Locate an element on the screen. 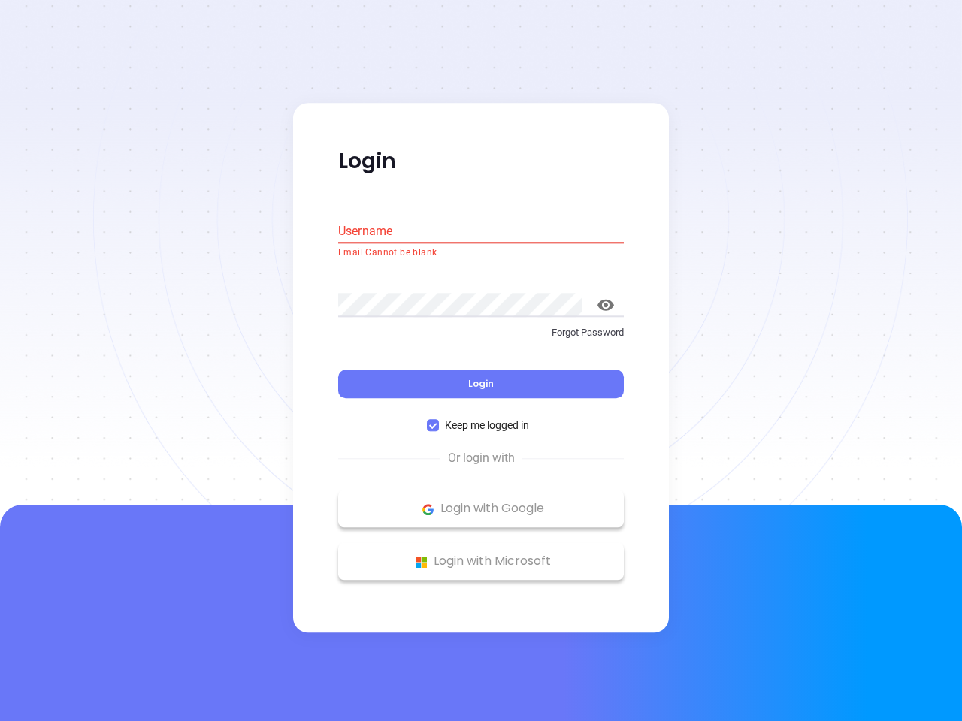  img: Microsoft Logo is located at coordinates (421, 562).